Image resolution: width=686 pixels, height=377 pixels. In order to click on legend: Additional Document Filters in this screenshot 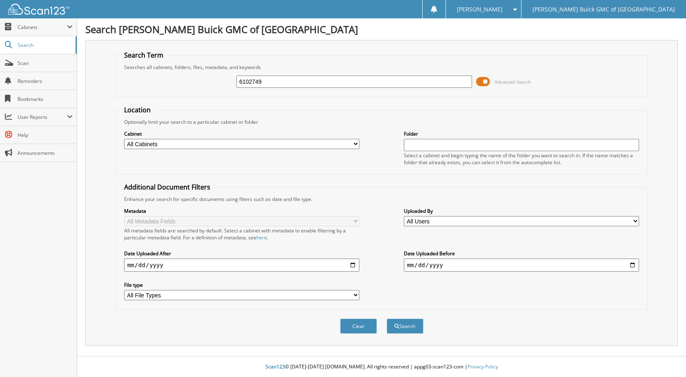, I will do `click(167, 187)`.